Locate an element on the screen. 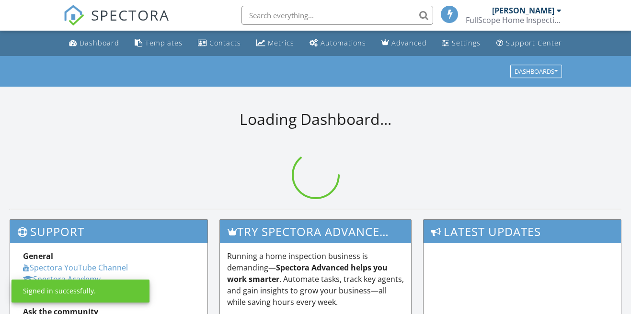 The image size is (631, 314). button: Dashboards is located at coordinates (536, 71).